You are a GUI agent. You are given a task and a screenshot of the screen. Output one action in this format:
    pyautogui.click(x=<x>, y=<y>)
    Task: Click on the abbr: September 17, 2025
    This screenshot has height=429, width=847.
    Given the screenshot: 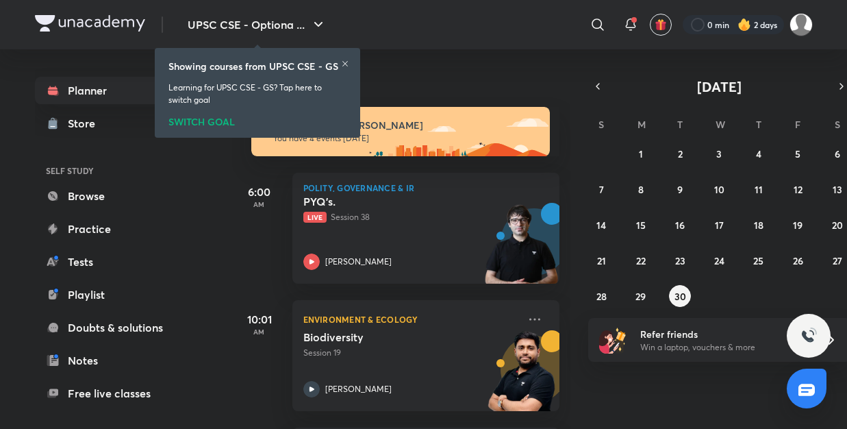 What is the action you would take?
    pyautogui.click(x=719, y=225)
    